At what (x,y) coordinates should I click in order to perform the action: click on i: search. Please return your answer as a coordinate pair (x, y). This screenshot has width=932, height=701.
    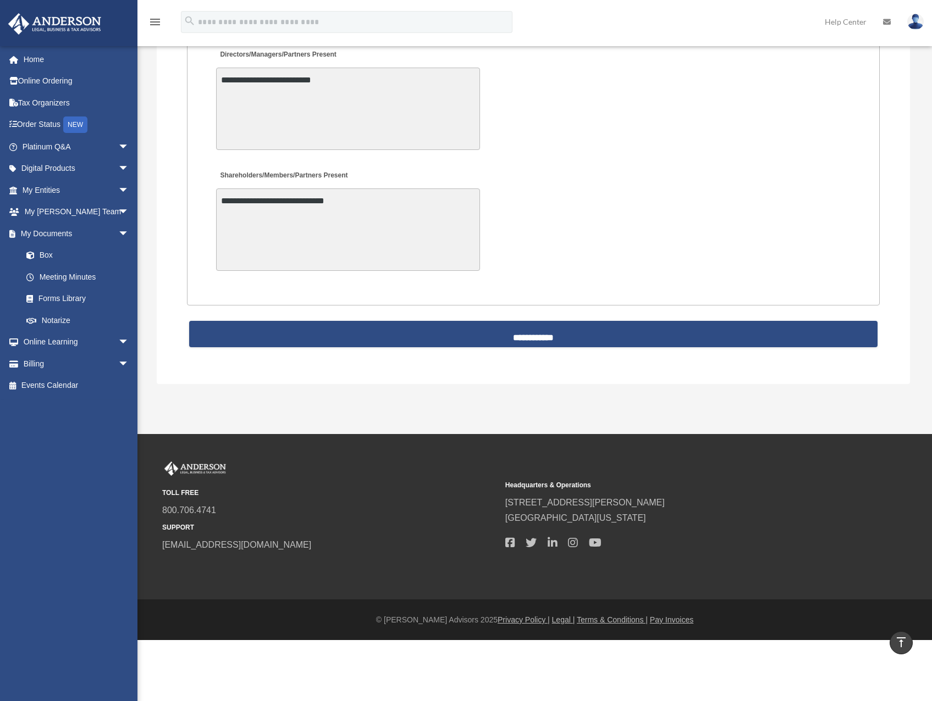
    Looking at the image, I should click on (190, 21).